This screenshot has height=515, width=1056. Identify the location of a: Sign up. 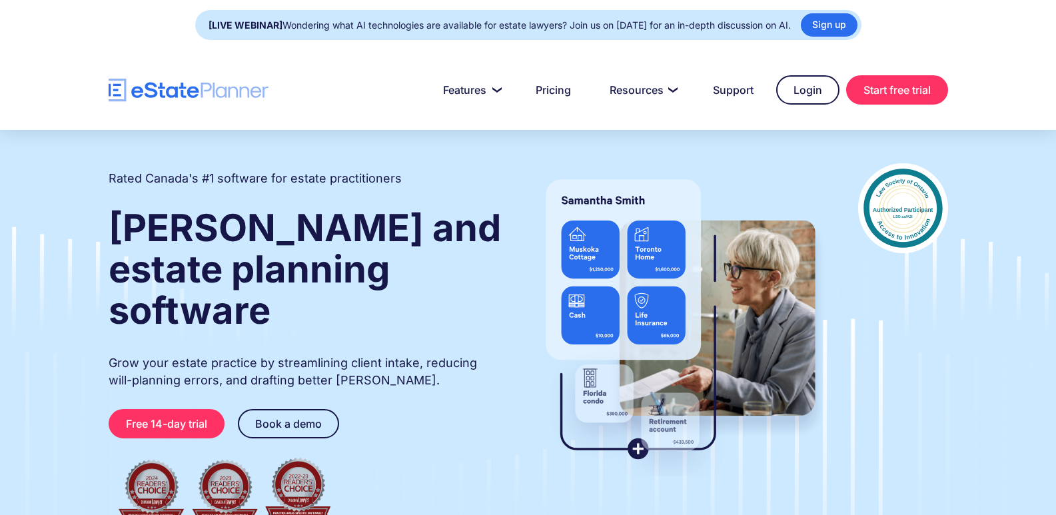
(829, 25).